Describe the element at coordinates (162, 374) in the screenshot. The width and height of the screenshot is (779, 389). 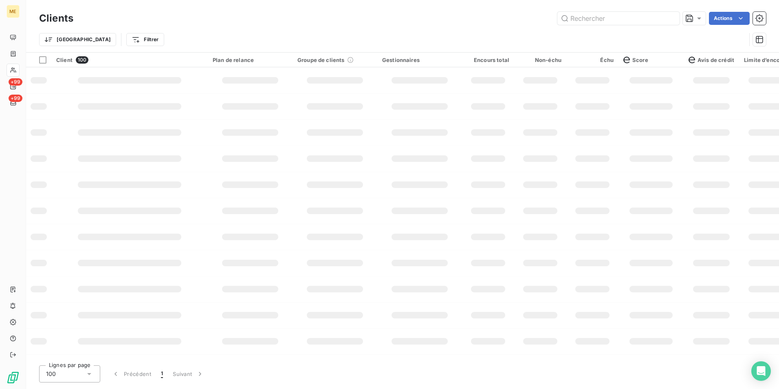
I see `span: 1` at that location.